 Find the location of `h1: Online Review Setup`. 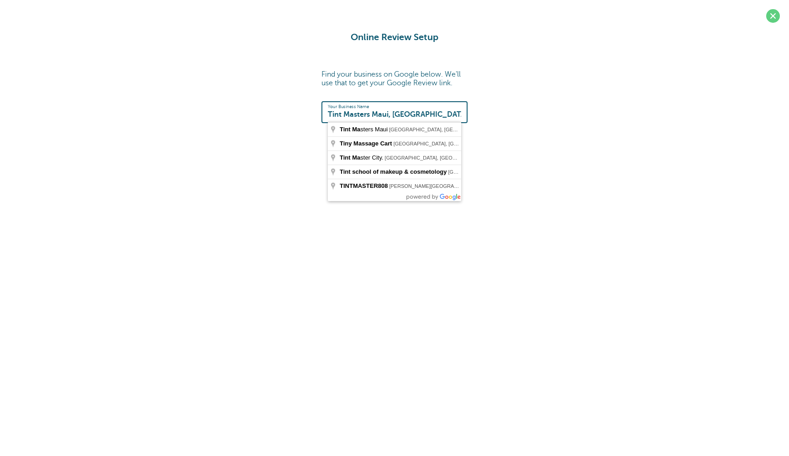

h1: Online Review Setup is located at coordinates (394, 37).